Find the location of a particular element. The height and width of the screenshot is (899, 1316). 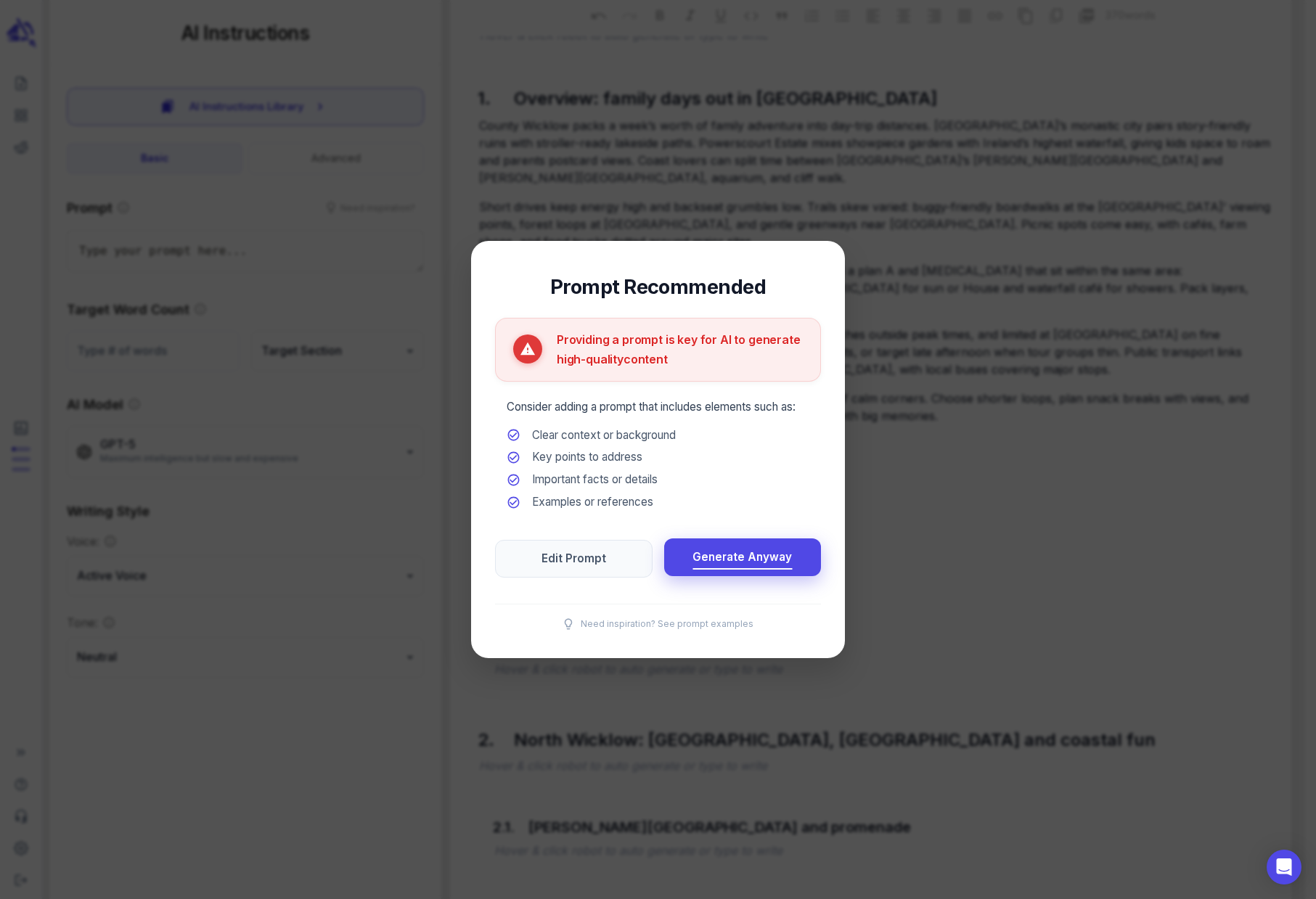

span: Clear context or background is located at coordinates (670, 435).